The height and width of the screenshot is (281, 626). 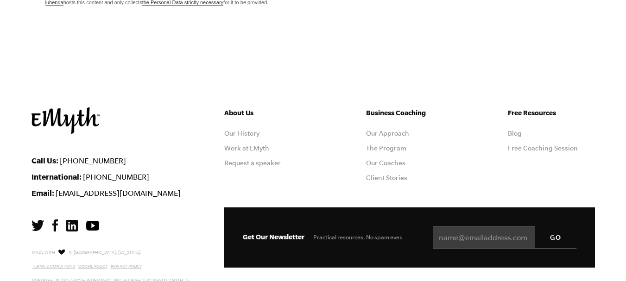 What do you see at coordinates (66, 120) in the screenshot?
I see `img: EMyth` at bounding box center [66, 120].